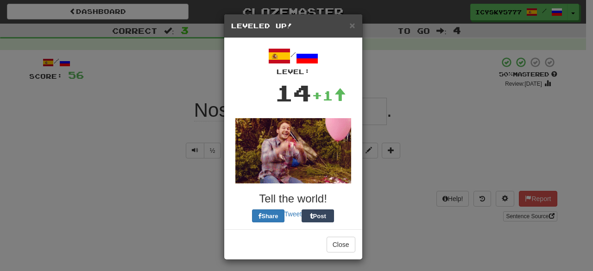 This screenshot has width=593, height=271. Describe the element at coordinates (268, 216) in the screenshot. I see `button: Share` at that location.